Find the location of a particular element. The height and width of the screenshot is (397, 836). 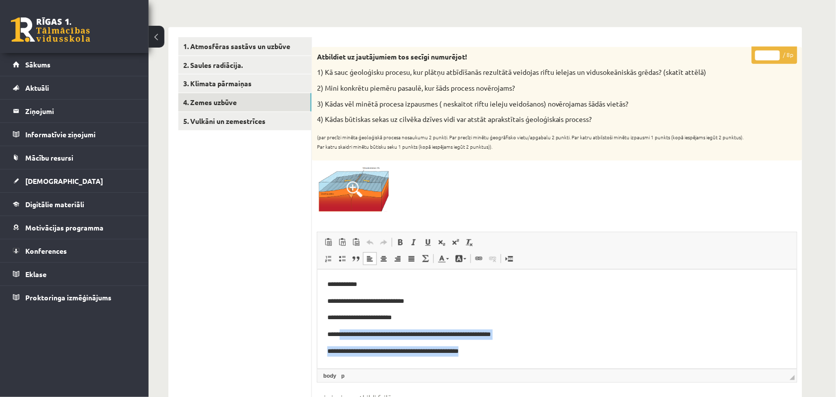

span: Mācību resursi is located at coordinates (49, 157).